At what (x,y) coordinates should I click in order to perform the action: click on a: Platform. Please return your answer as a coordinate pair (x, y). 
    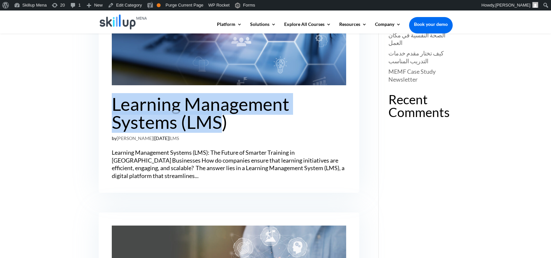
    Looking at the image, I should click on (229, 28).